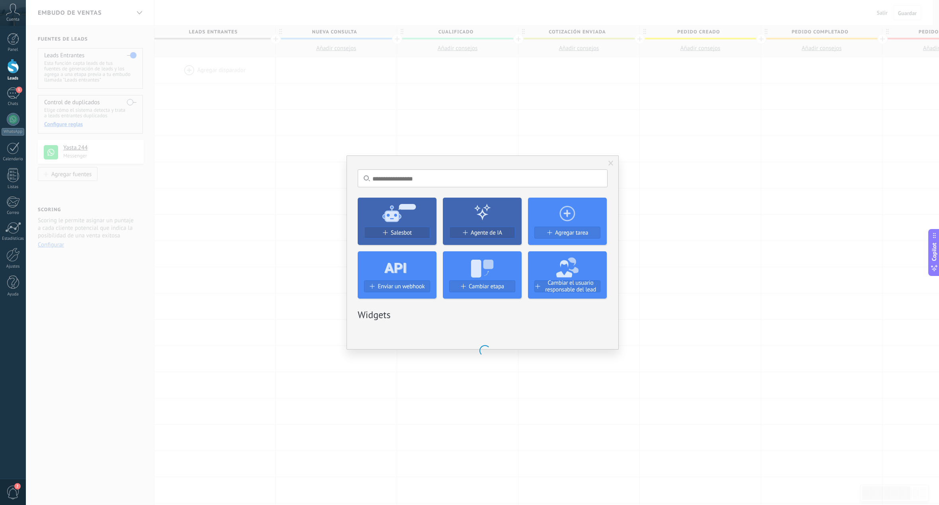 This screenshot has height=505, width=939. I want to click on span: 1, so click(19, 90).